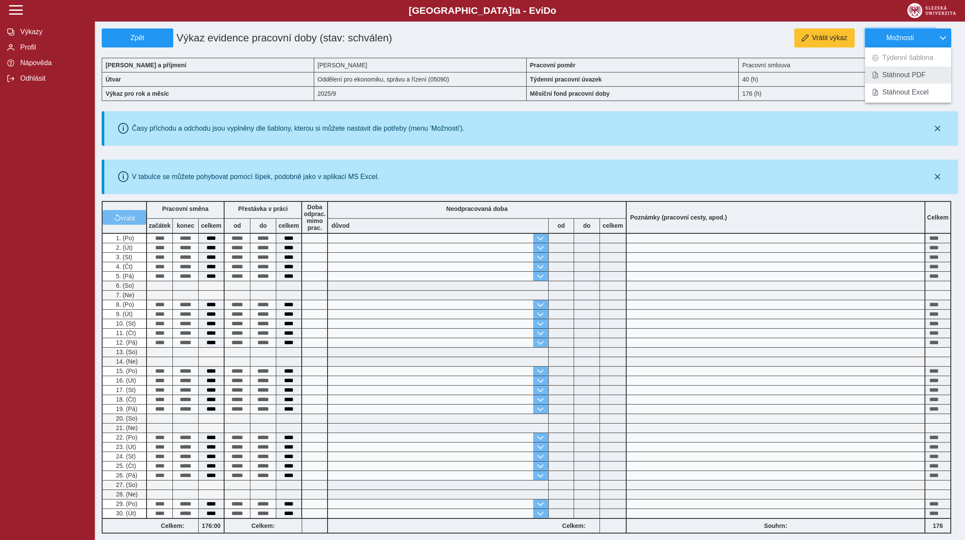 Image resolution: width=965 pixels, height=540 pixels. I want to click on span: 18. (Čt), so click(125, 399).